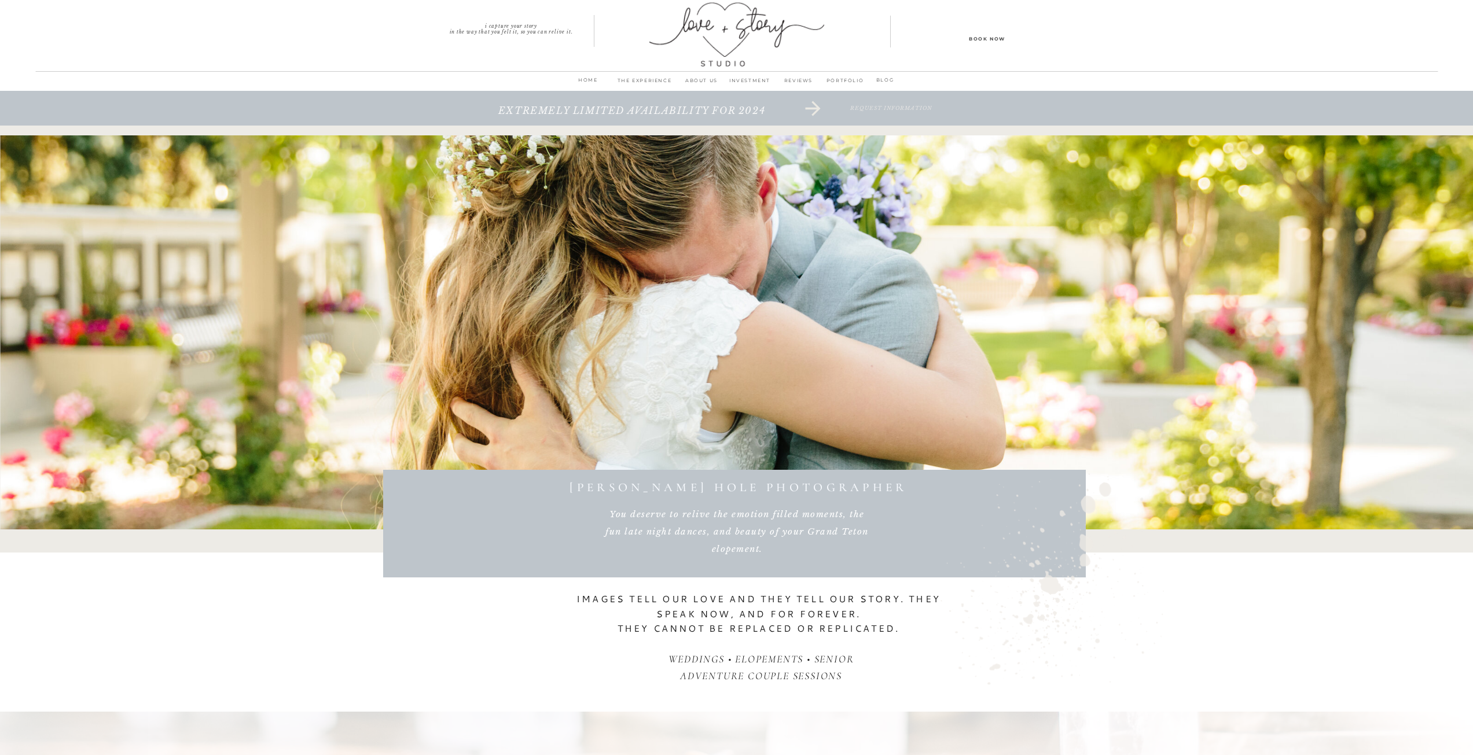 Image resolution: width=1473 pixels, height=755 pixels. What do you see at coordinates (987, 38) in the screenshot?
I see `p: Book Now` at bounding box center [987, 38].